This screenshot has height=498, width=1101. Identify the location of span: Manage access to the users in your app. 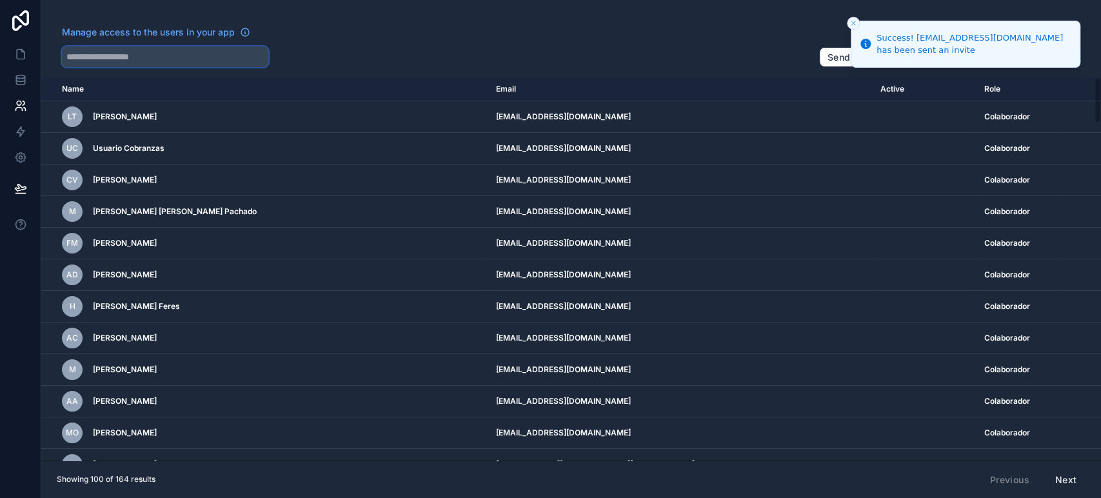
(148, 32).